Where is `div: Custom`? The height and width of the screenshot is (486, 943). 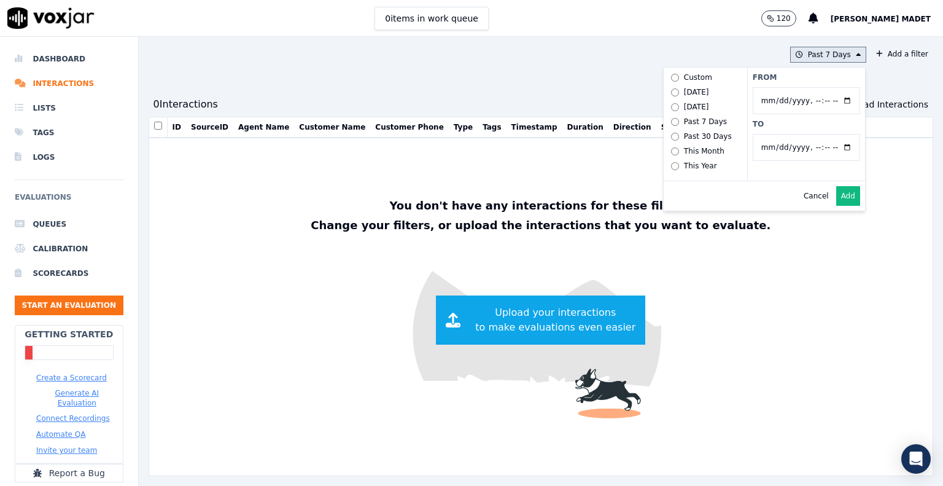
div: Custom is located at coordinates (698, 77).